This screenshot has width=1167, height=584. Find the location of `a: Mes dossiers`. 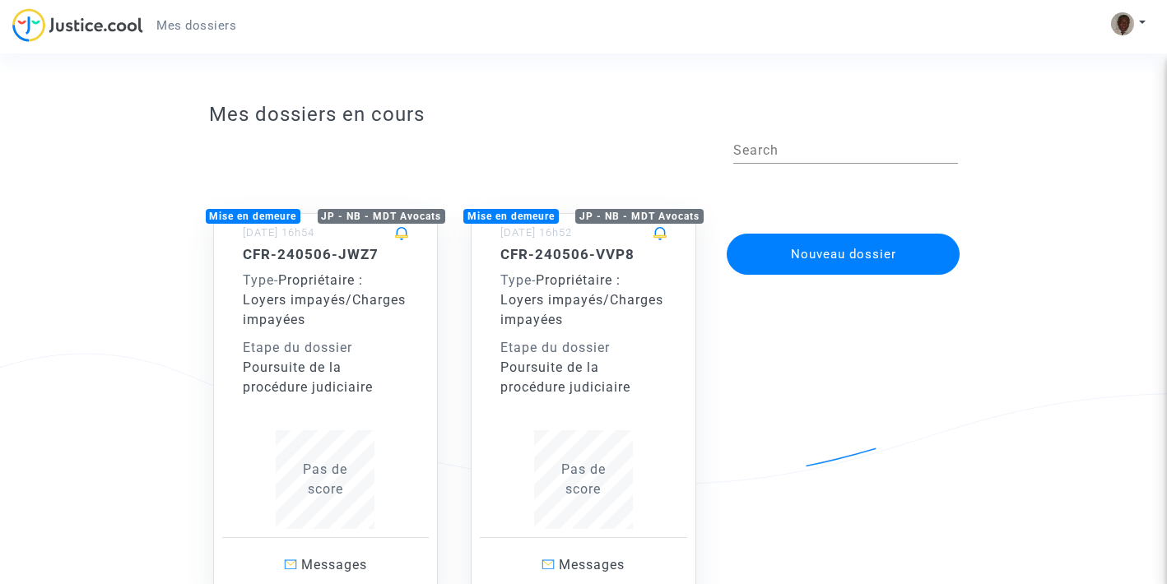

a: Mes dossiers is located at coordinates (196, 26).